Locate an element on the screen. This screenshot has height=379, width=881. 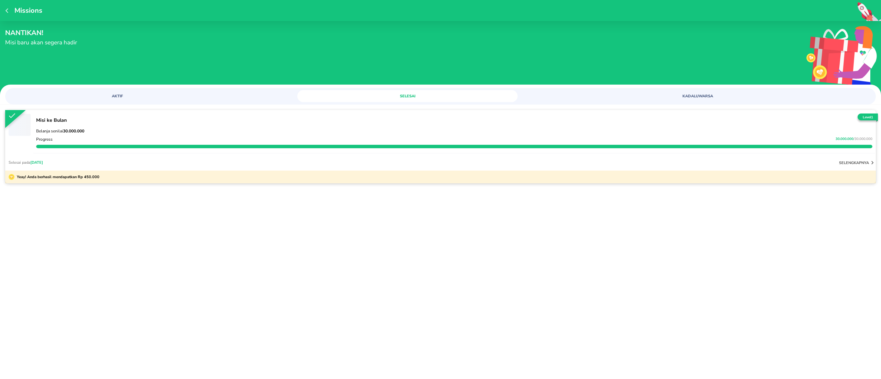
span: SELESAI is located at coordinates (408, 96).